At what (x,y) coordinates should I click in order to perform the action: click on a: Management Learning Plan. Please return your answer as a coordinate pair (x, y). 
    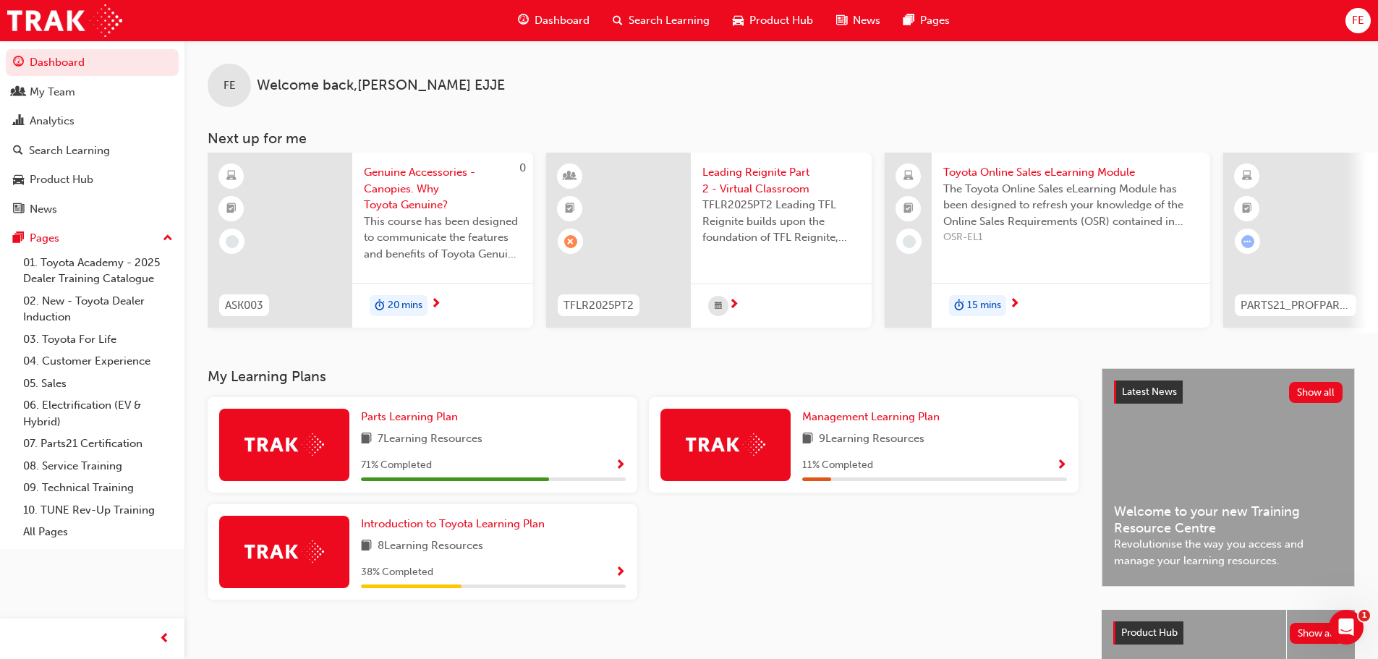
    Looking at the image, I should click on (874, 417).